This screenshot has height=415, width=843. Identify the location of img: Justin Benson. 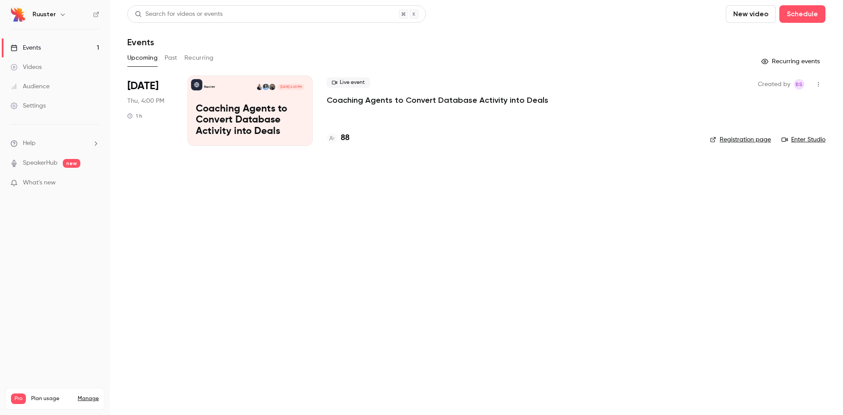
(266, 87).